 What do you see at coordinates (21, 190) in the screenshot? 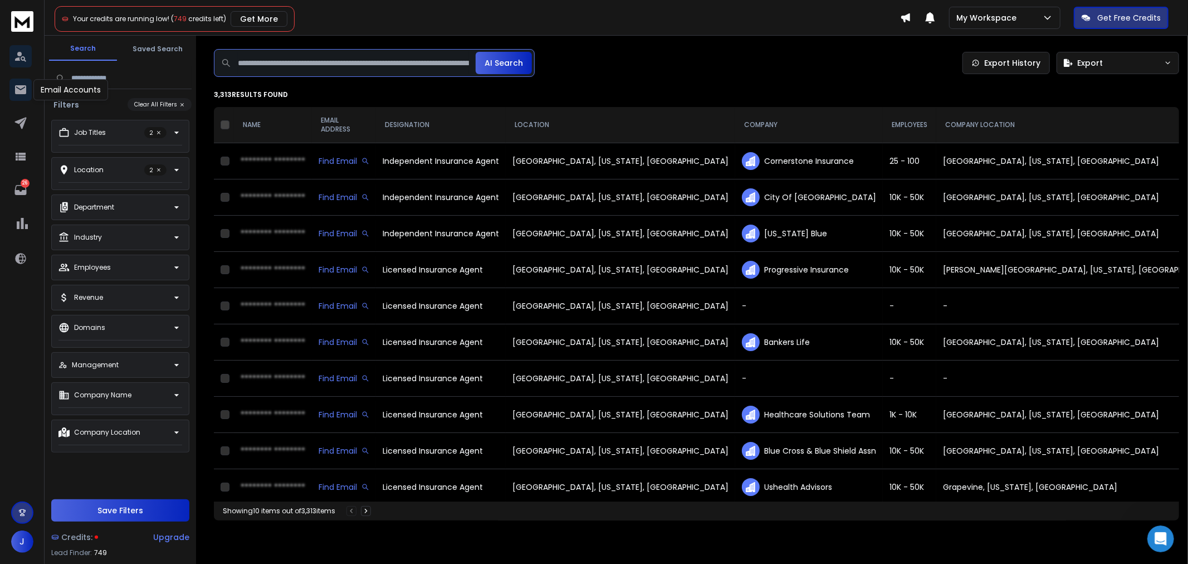
I see `a: 26` at bounding box center [21, 190].